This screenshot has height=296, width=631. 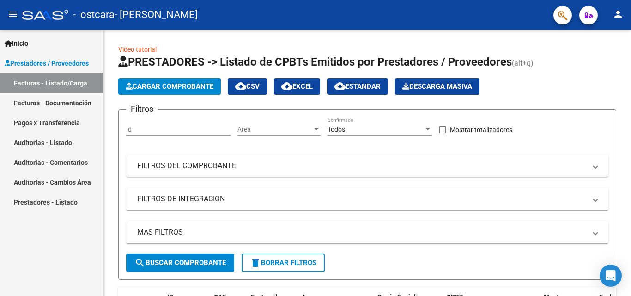 I want to click on span: Descarga Masiva, so click(x=437, y=86).